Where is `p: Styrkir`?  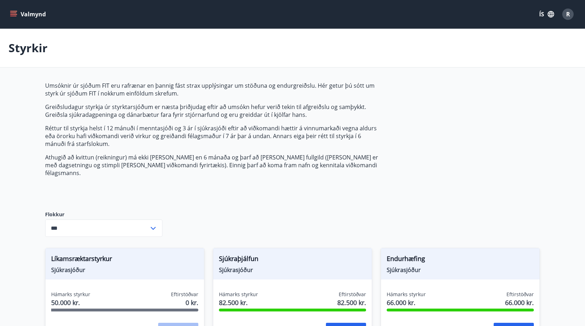
p: Styrkir is located at coordinates (28, 48).